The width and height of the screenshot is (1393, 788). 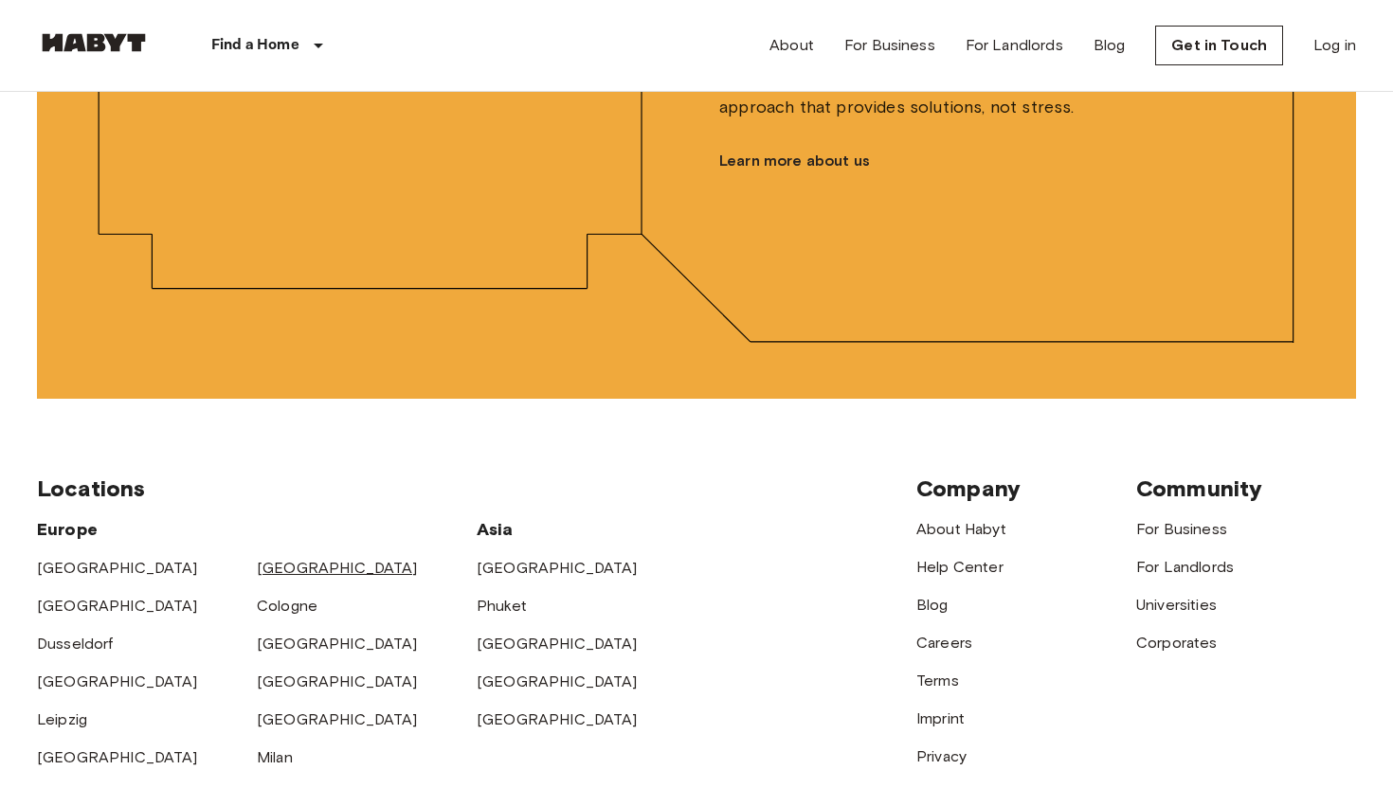 I want to click on span: Company, so click(x=968, y=488).